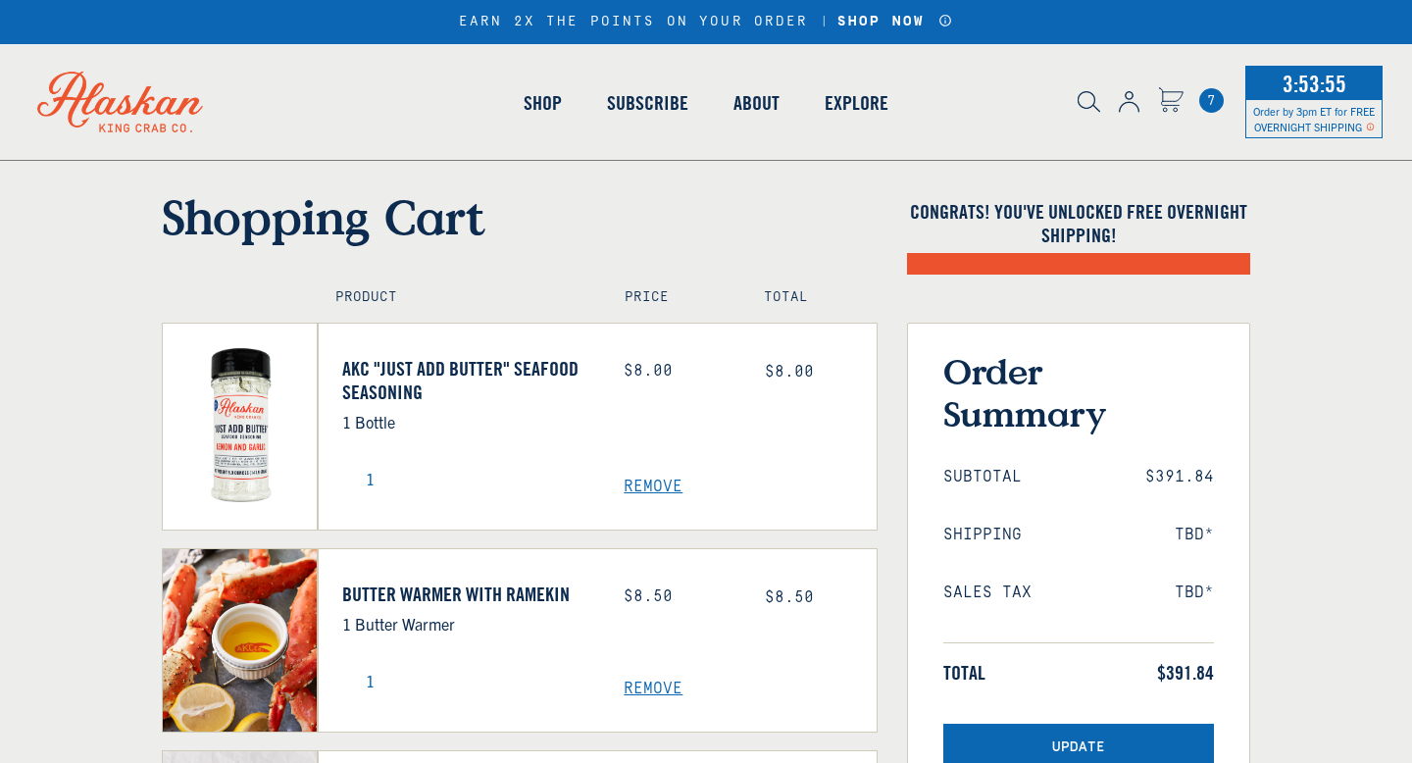 This screenshot has height=763, width=1412. Describe the element at coordinates (520, 217) in the screenshot. I see `h1: Shopping Cart` at that location.